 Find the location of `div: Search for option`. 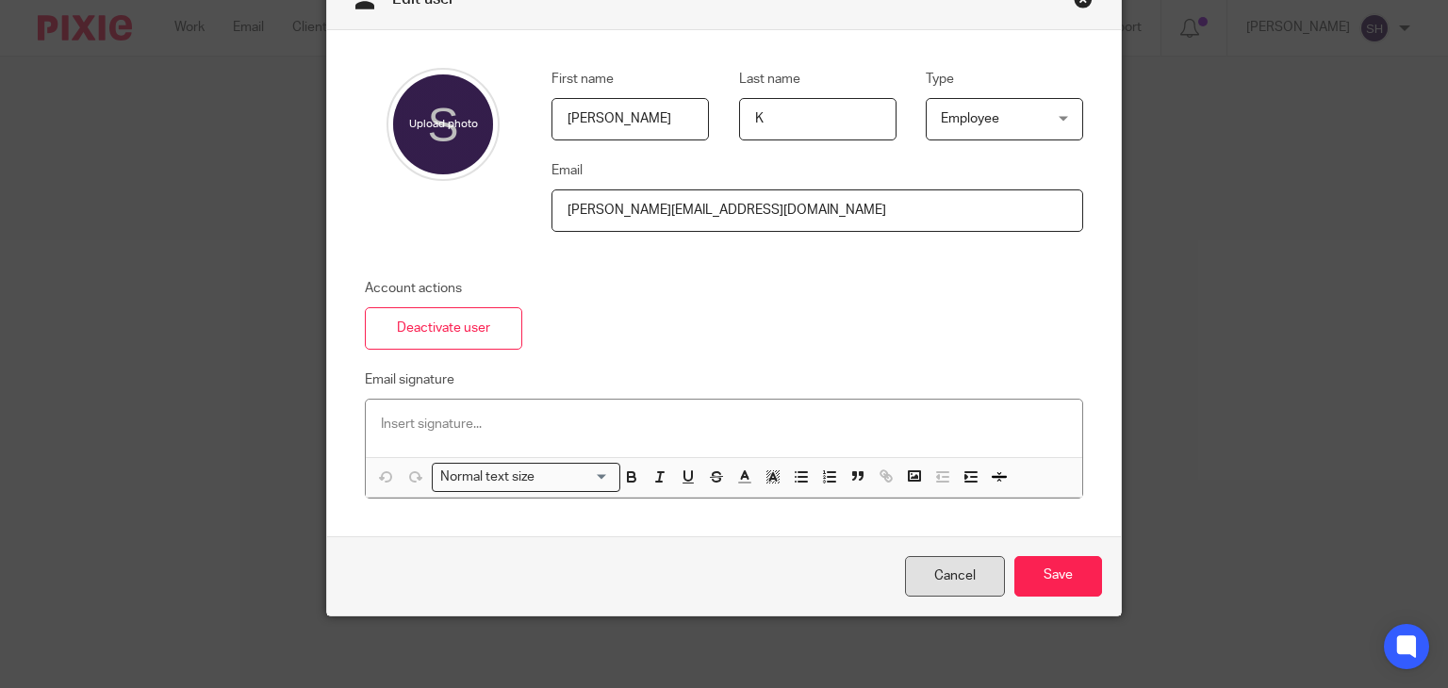

div: Search for option is located at coordinates (526, 477).